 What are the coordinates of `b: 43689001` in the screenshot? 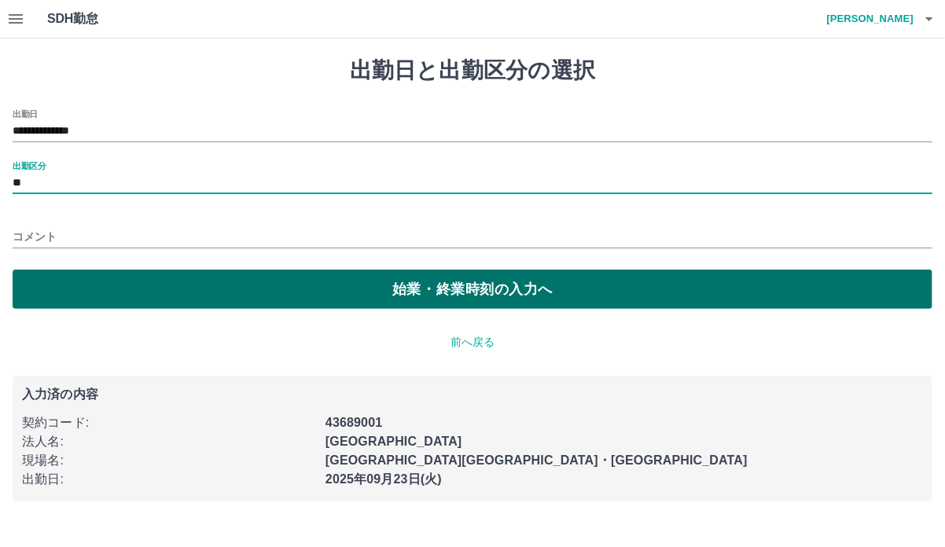 It's located at (354, 422).